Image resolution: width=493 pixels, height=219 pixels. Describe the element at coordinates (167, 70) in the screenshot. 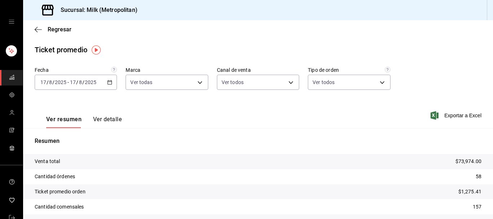

I see `label: Marca` at that location.